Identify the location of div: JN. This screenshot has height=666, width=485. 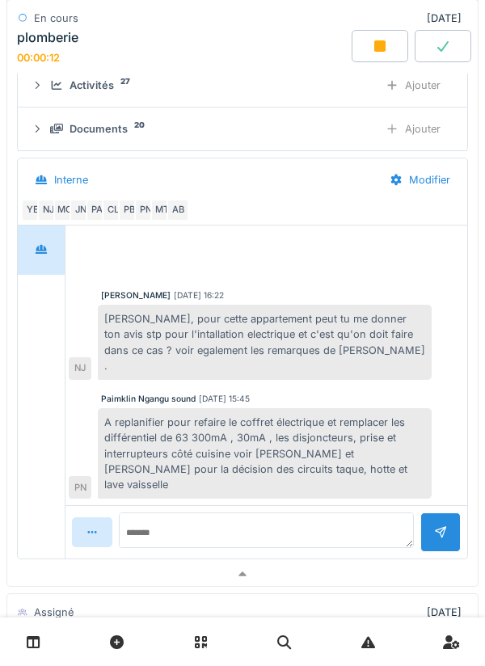
(81, 210).